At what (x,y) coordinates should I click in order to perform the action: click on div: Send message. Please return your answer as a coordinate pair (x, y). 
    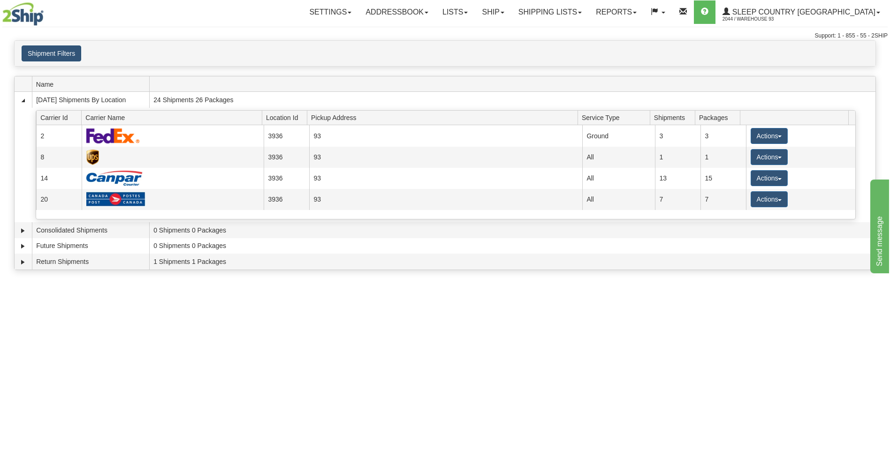
    Looking at the image, I should click on (47, 11).